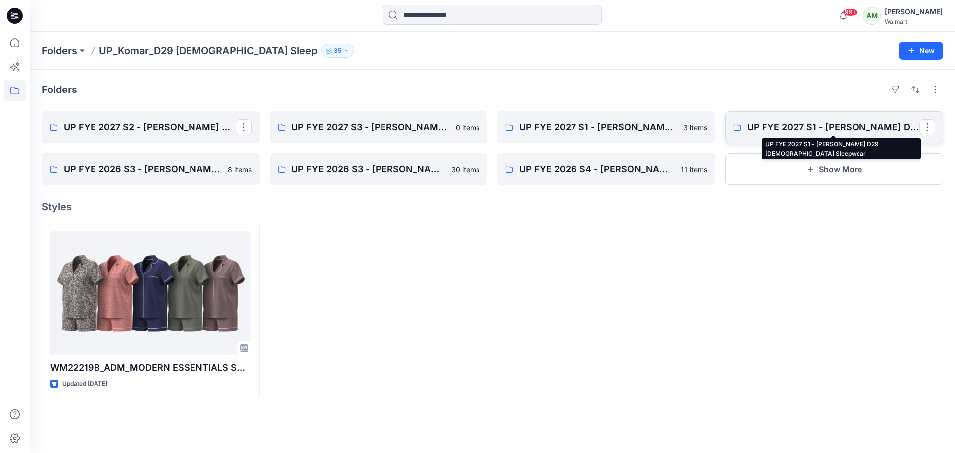 Image resolution: width=955 pixels, height=453 pixels. Describe the element at coordinates (240, 169) in the screenshot. I see `p: 8 items` at that location.